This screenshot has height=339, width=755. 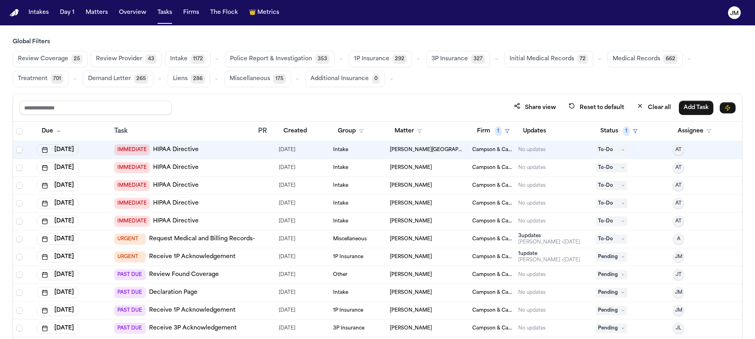 What do you see at coordinates (224, 13) in the screenshot?
I see `button: The Flock` at bounding box center [224, 13].